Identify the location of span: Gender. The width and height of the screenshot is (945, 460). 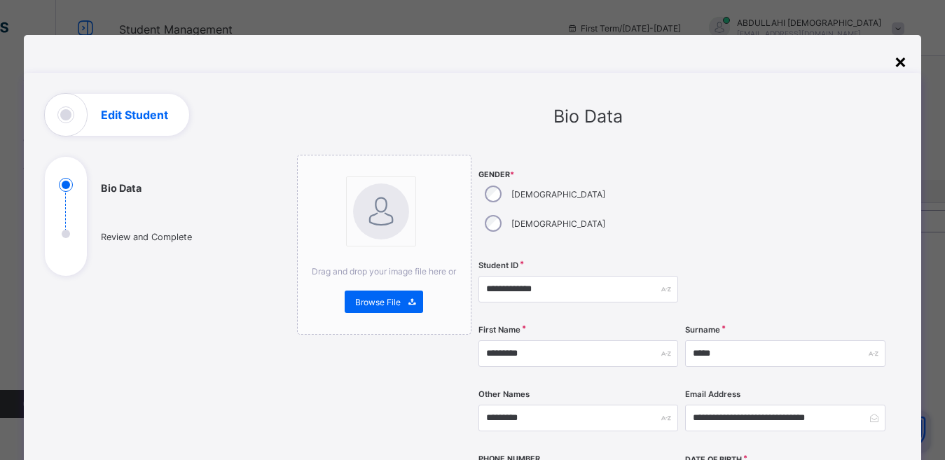
(578, 174).